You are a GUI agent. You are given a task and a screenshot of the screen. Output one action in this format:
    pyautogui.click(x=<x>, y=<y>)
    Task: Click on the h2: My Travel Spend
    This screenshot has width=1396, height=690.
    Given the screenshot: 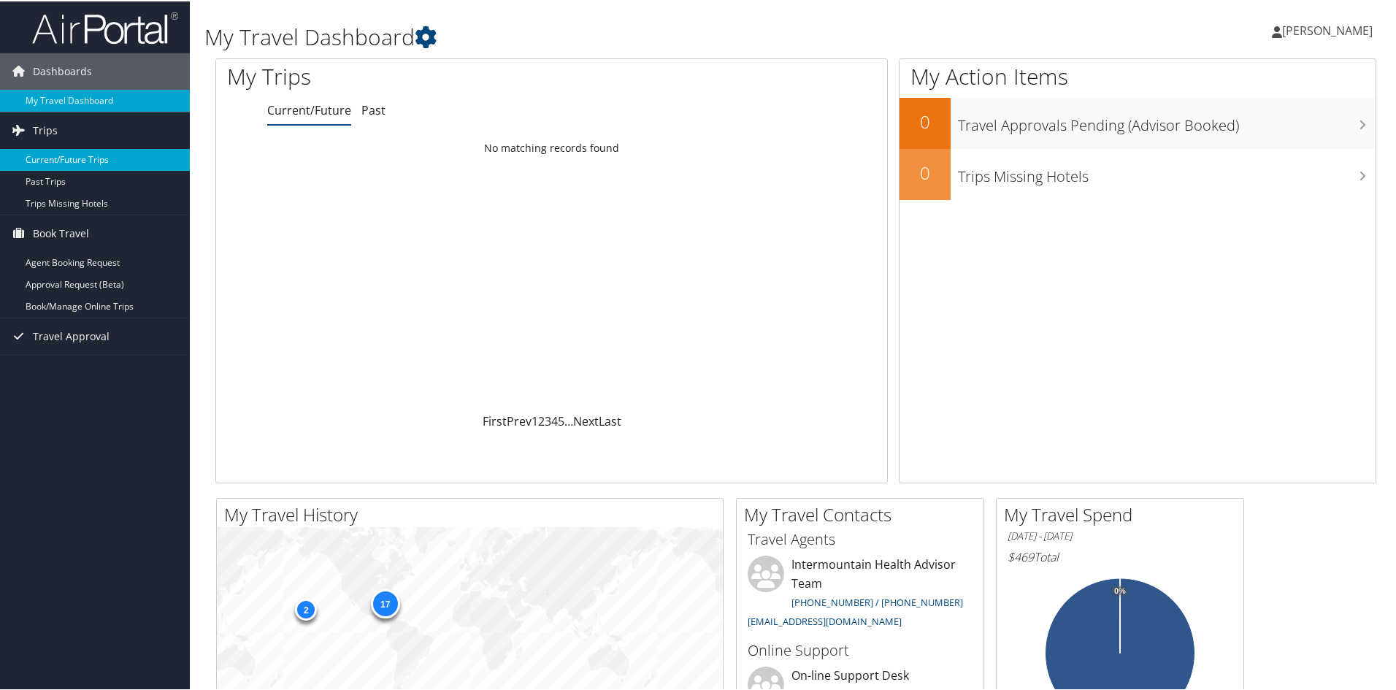 What is the action you would take?
    pyautogui.click(x=1124, y=513)
    